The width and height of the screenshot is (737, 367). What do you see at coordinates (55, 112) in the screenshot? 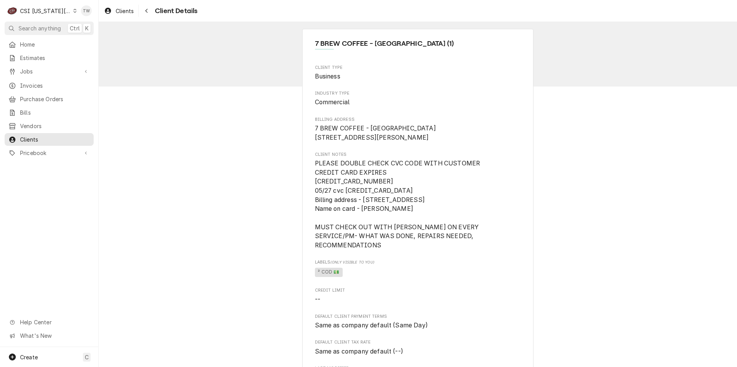
I see `span: Bills` at bounding box center [55, 112].